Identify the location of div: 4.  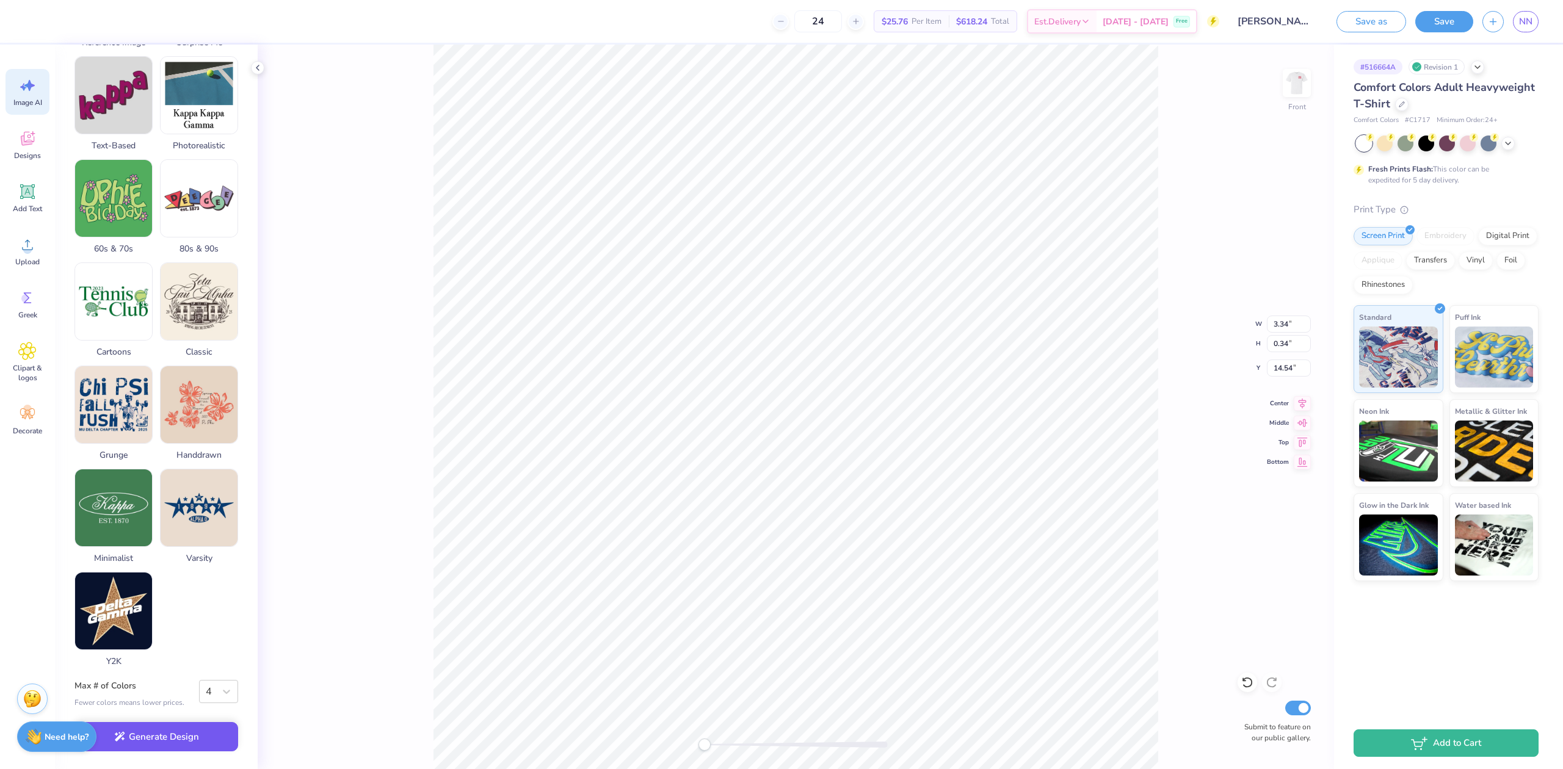
(210, 692).